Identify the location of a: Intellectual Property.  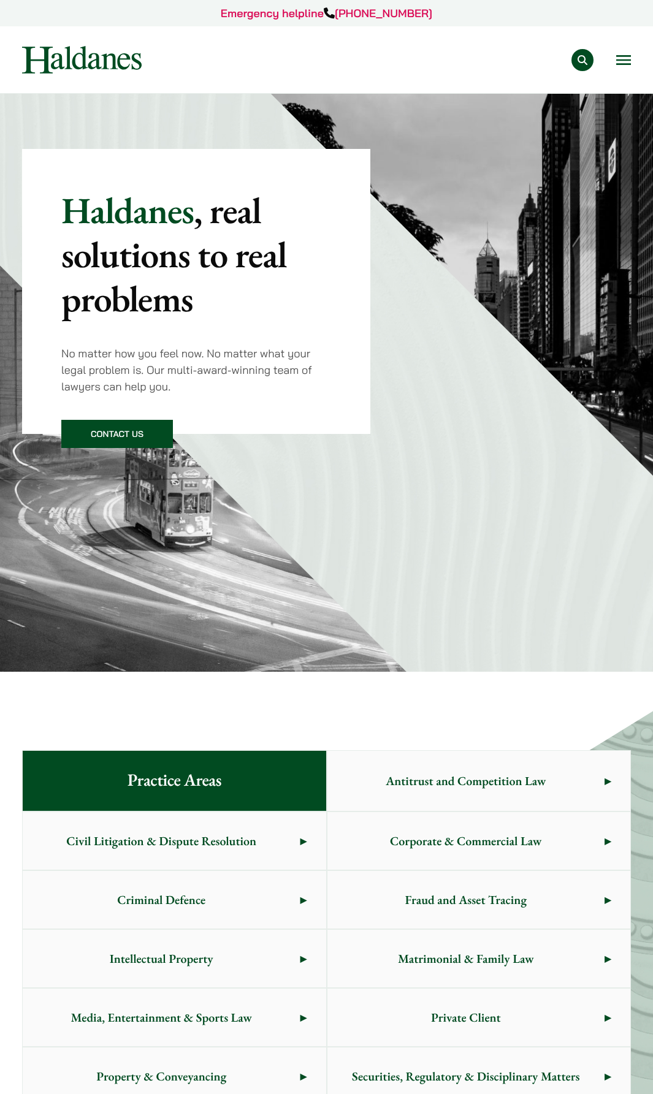
(174, 958).